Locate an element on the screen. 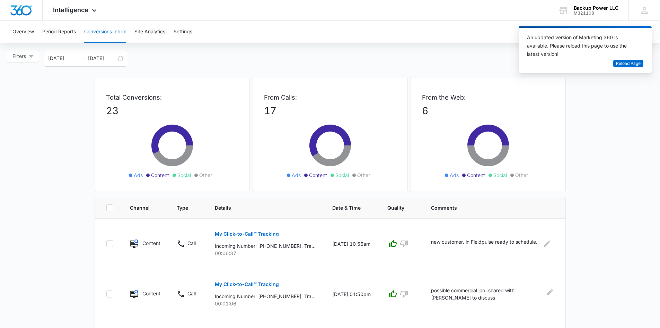  span: Type is located at coordinates (182, 207).